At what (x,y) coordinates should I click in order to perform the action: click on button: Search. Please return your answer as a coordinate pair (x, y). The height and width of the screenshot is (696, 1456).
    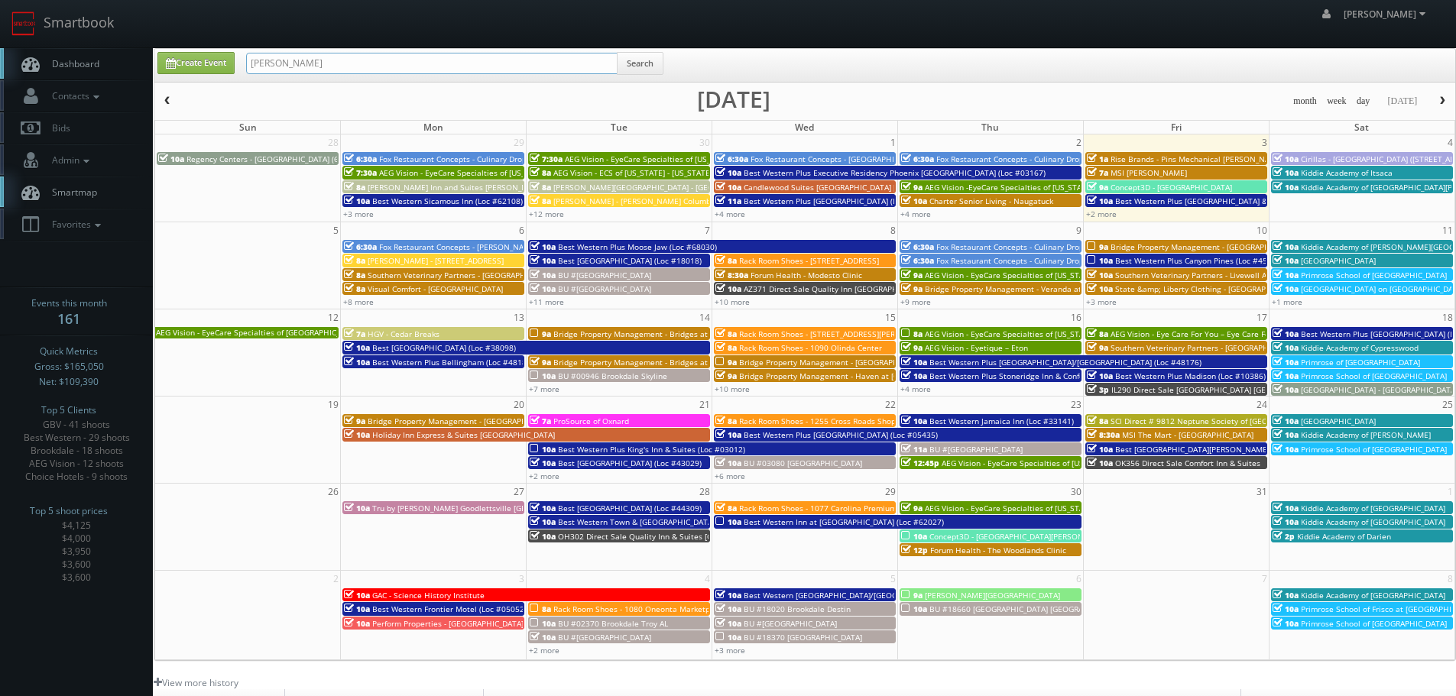
    Looking at the image, I should click on (640, 63).